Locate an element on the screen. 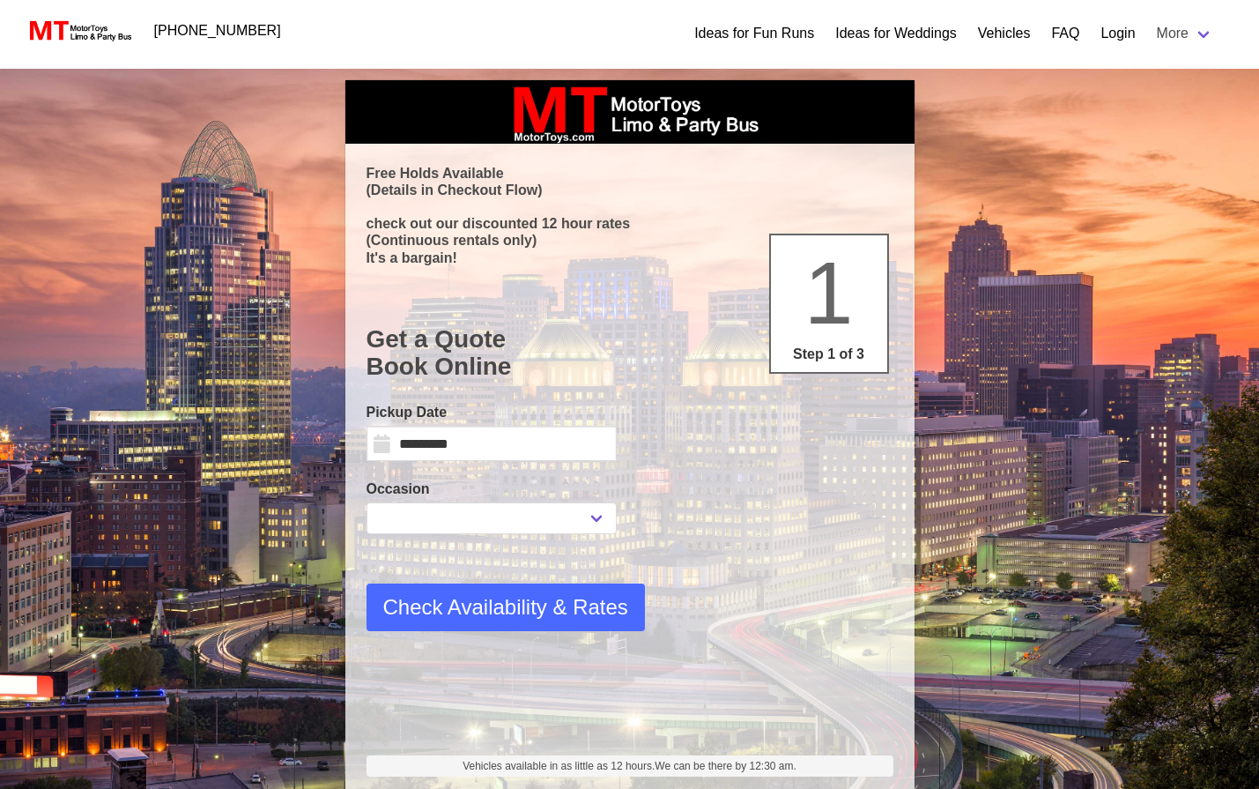 This screenshot has height=789, width=1259. img: box_logo_brand.jpeg is located at coordinates (630, 112).